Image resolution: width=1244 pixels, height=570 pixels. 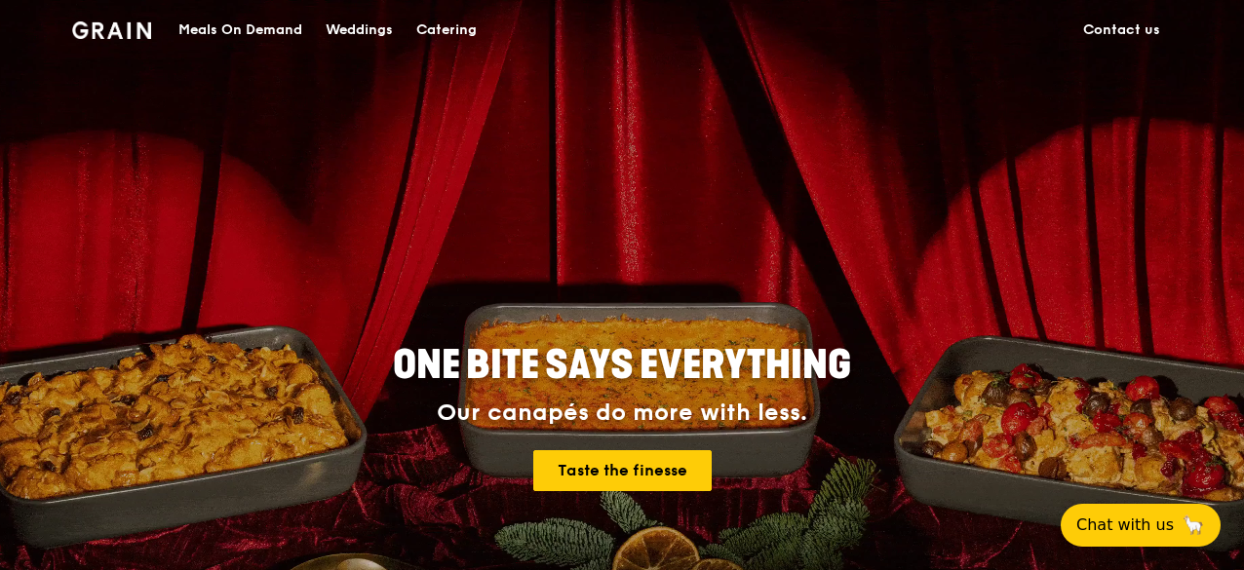 I want to click on a: Contact us, so click(x=1121, y=30).